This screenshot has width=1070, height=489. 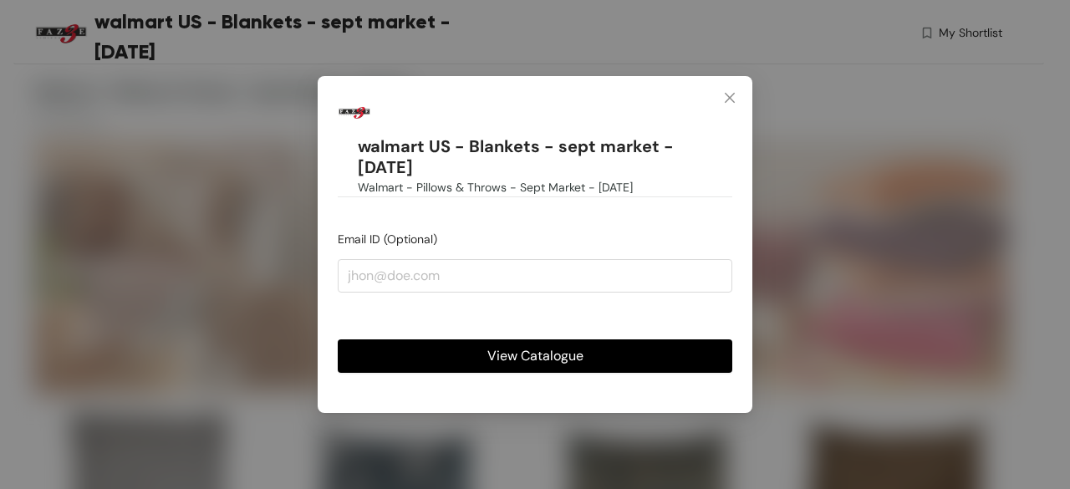 I want to click on button: Close, so click(x=730, y=99).